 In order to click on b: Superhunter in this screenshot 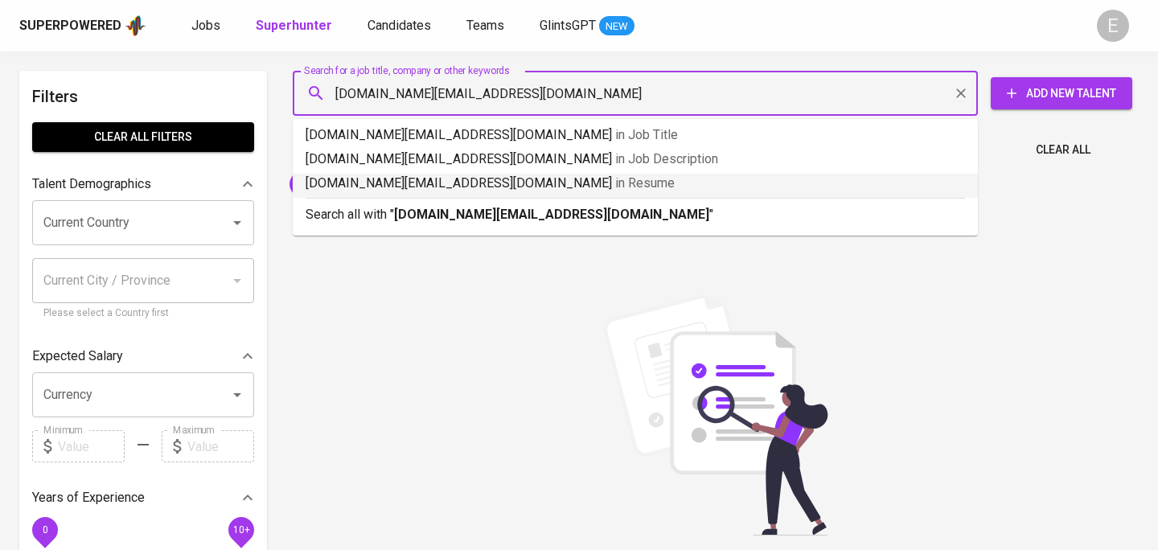, I will do `click(293, 25)`.